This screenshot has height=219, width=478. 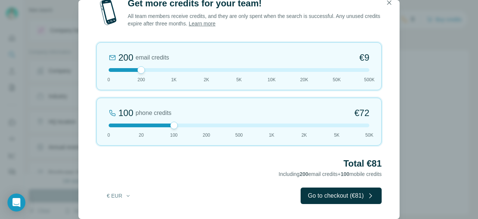 I want to click on span: €72, so click(x=362, y=113).